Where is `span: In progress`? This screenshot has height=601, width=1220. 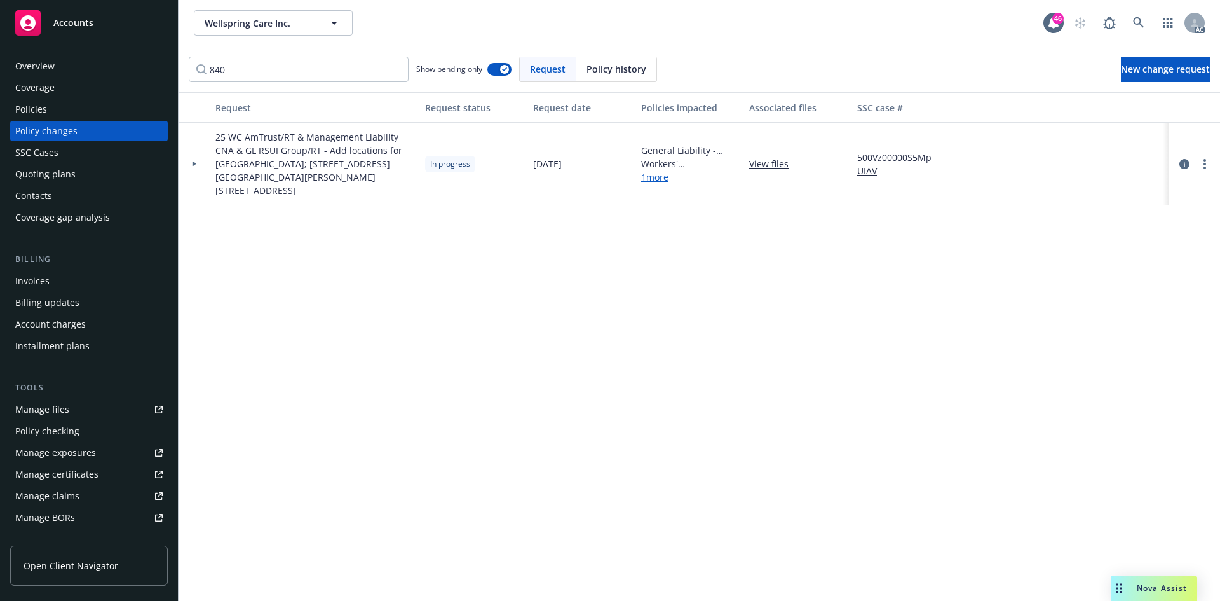
span: In progress is located at coordinates (450, 164).